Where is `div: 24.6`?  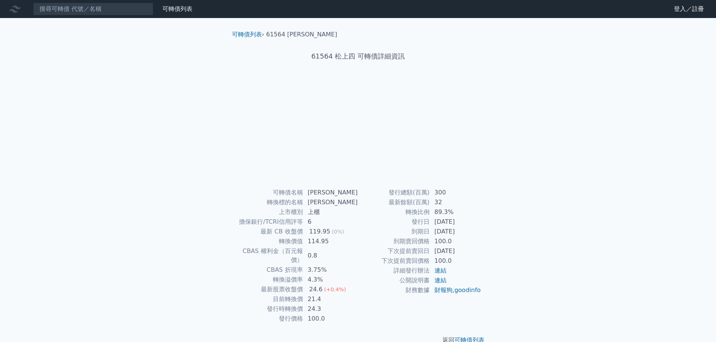 div: 24.6 is located at coordinates (316, 290).